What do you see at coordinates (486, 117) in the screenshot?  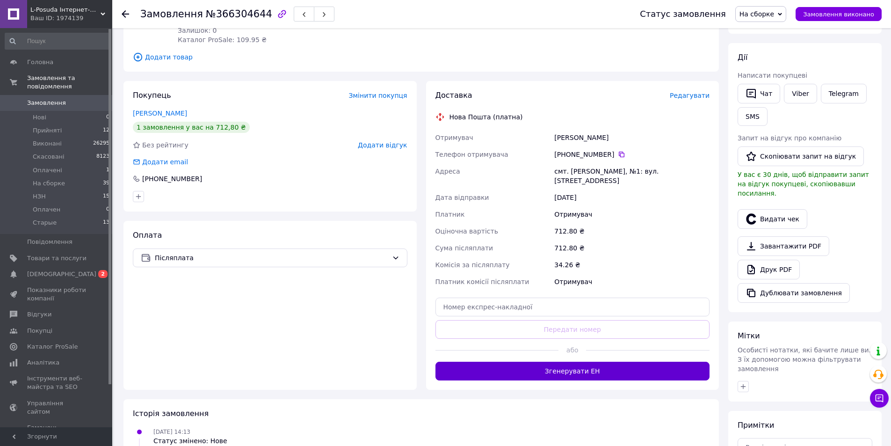 I see `div: Нова Пошта (платна)` at bounding box center [486, 117].